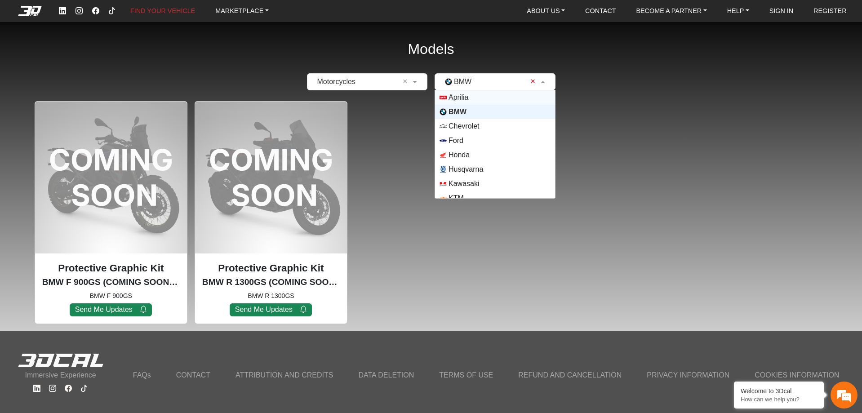 The width and height of the screenshot is (862, 413). I want to click on p: BMW F 900GS (COMING SOON) (2024), so click(111, 282).